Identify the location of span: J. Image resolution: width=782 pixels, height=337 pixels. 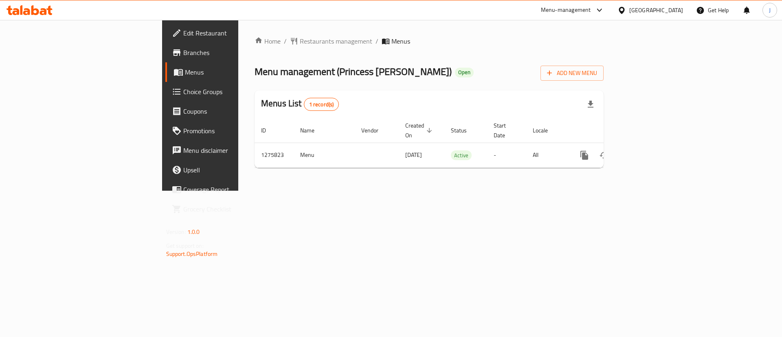
(770, 10).